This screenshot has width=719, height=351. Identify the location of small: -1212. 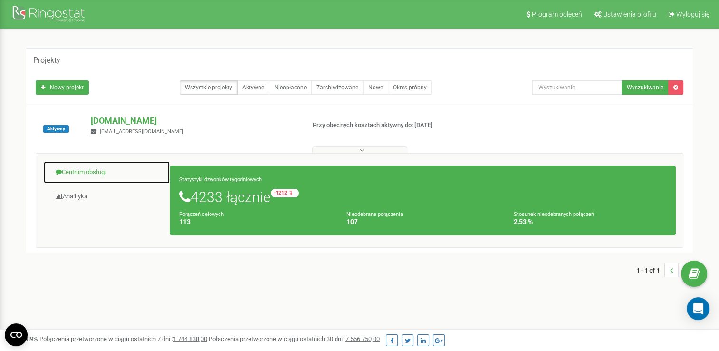
(284, 193).